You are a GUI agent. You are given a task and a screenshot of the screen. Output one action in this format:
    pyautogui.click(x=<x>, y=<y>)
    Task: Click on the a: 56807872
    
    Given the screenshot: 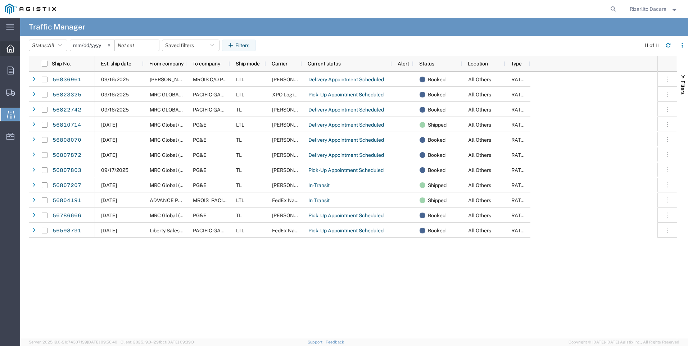 What is the action you would take?
    pyautogui.click(x=67, y=155)
    